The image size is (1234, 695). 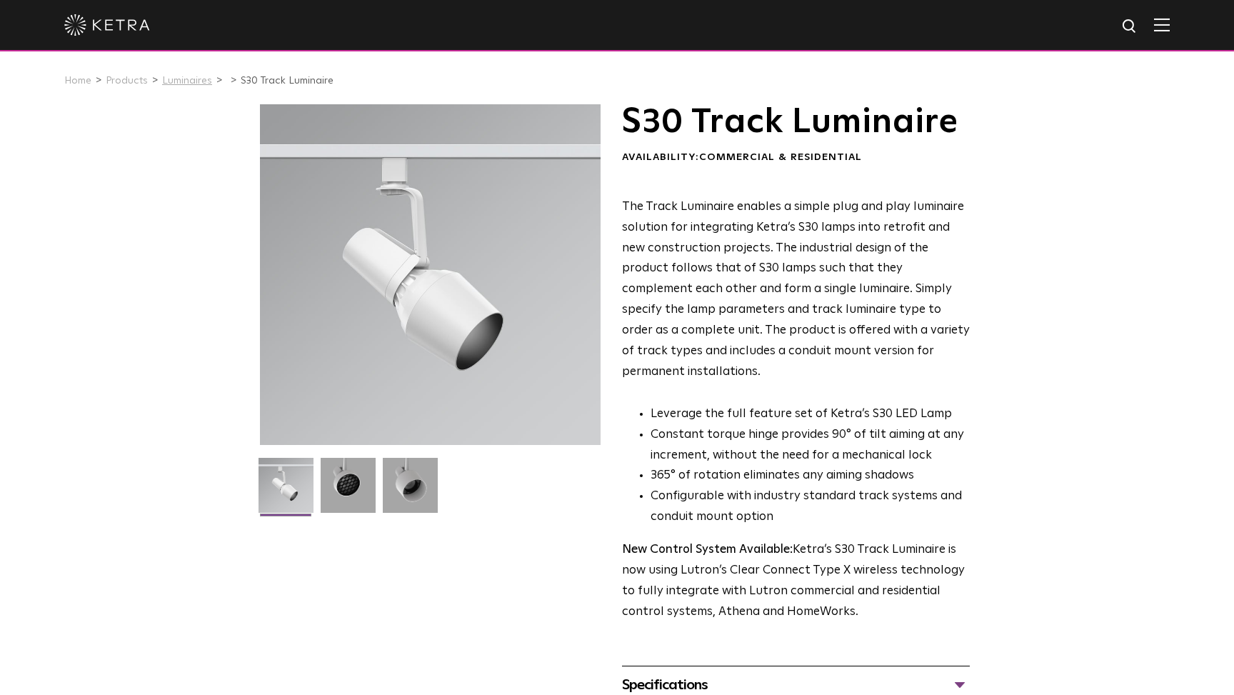 What do you see at coordinates (780, 157) in the screenshot?
I see `span: Commercial & Residential` at bounding box center [780, 157].